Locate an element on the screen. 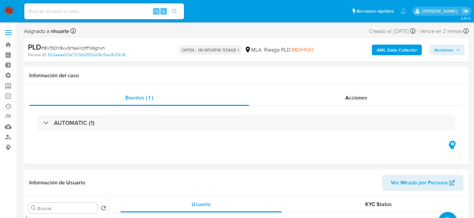 The image size is (474, 218). button: Acciones is located at coordinates (447, 50).